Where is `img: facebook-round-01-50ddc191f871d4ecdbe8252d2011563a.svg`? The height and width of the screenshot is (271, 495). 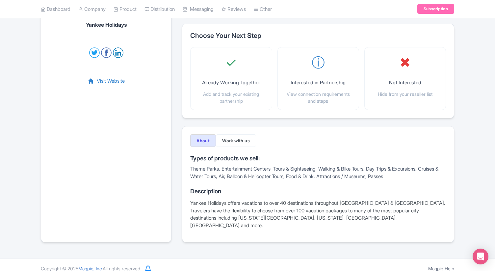 img: facebook-round-01-50ddc191f871d4ecdbe8252d2011563a.svg is located at coordinates (106, 53).